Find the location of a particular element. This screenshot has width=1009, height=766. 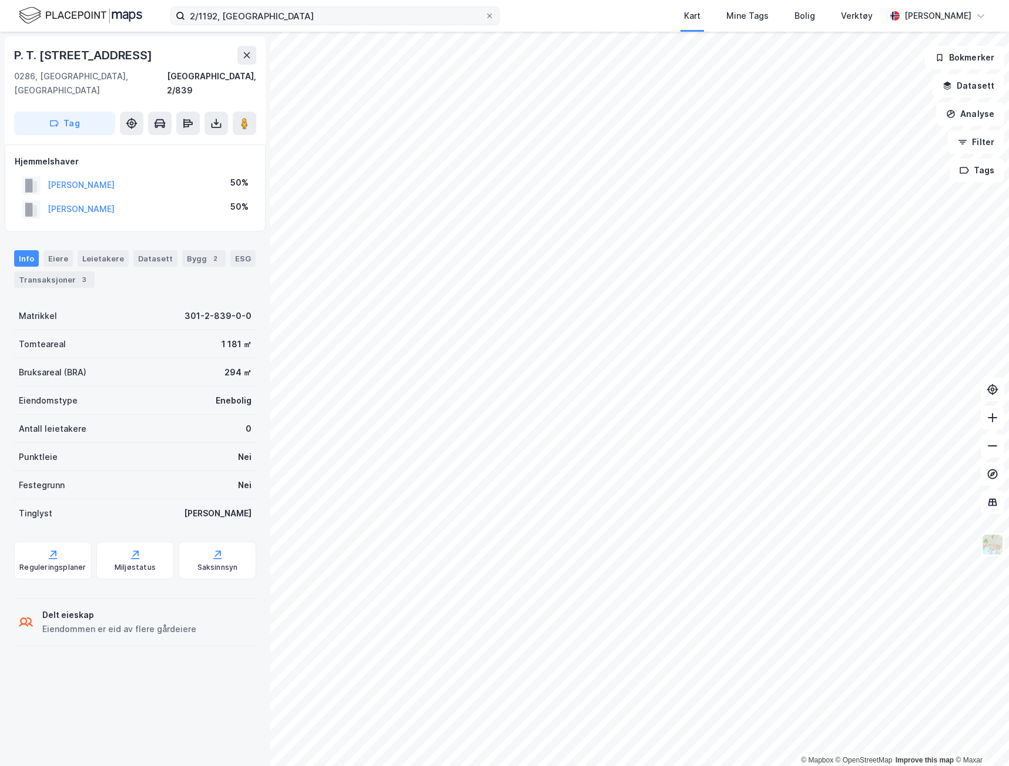

img: Z is located at coordinates (993, 545).